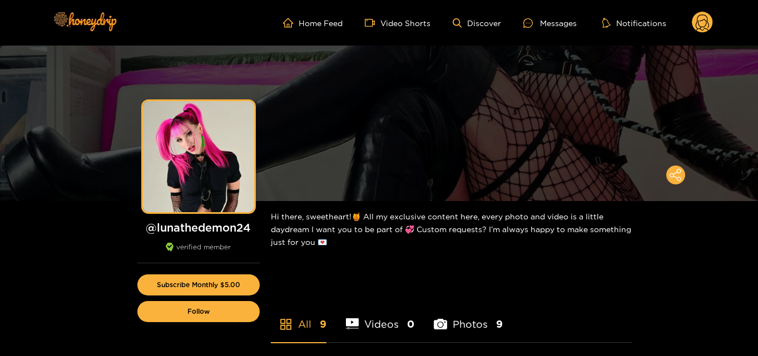  Describe the element at coordinates (634, 23) in the screenshot. I see `button: Notifications` at that location.